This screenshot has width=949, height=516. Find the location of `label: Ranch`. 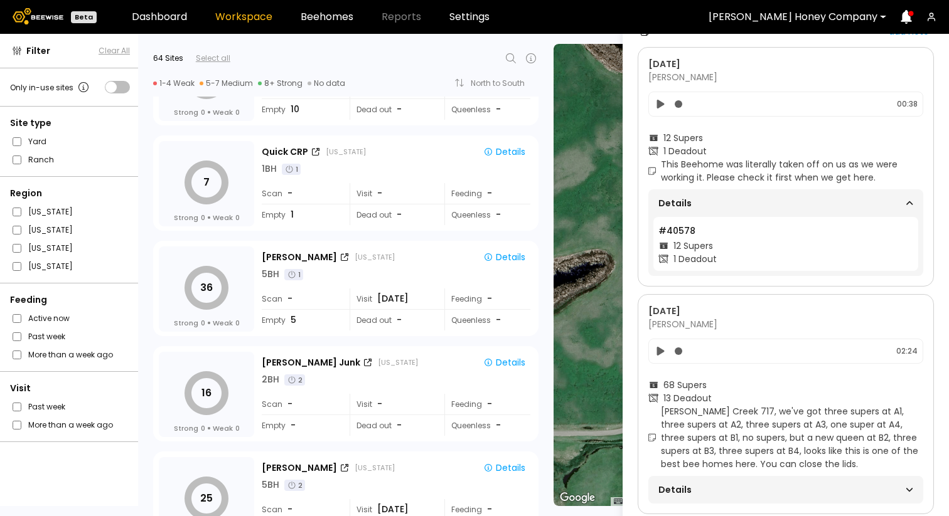

label: Ranch is located at coordinates (41, 159).